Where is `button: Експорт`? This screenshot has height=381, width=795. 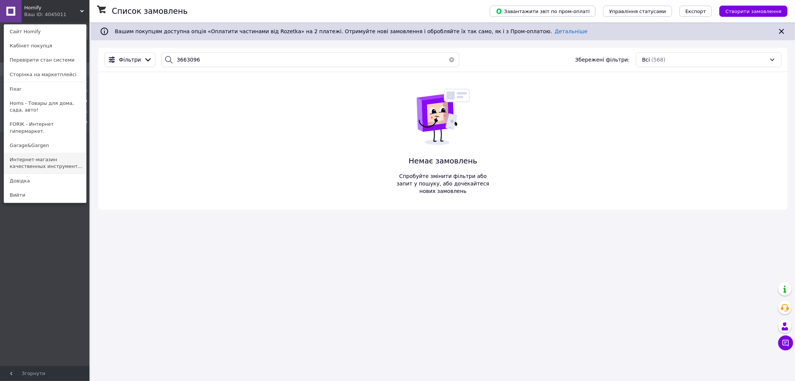
button: Експорт is located at coordinates (696, 11).